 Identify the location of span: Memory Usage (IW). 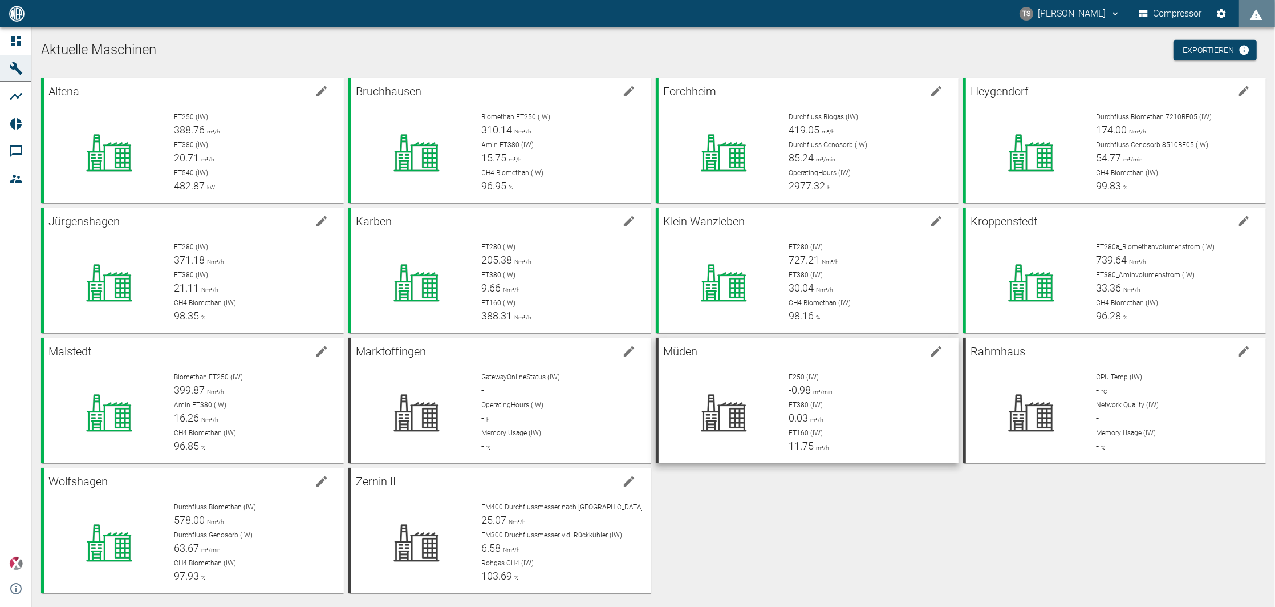
(1126, 433).